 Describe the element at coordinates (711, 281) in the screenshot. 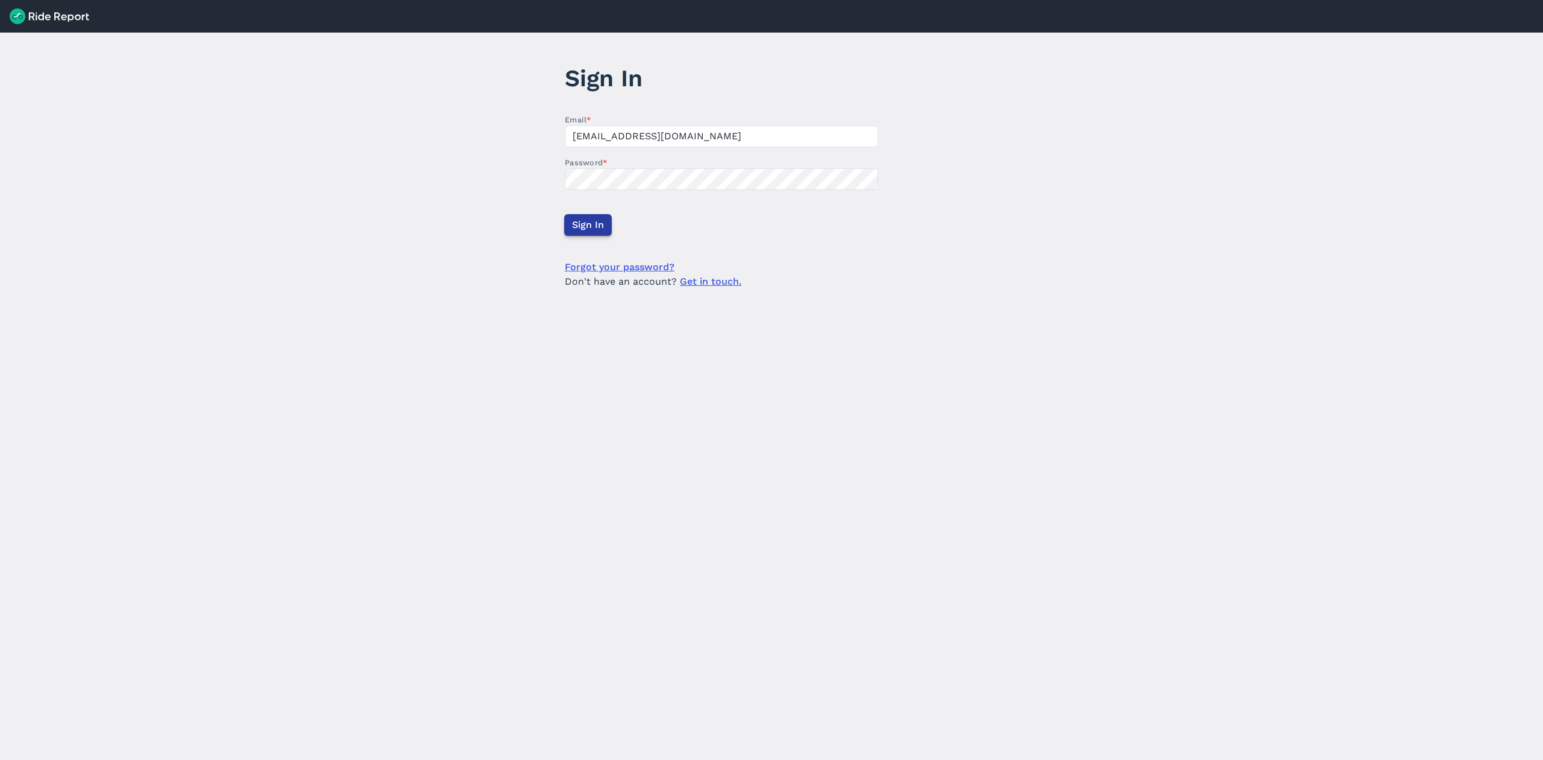

I see `a: Get in touch.` at that location.